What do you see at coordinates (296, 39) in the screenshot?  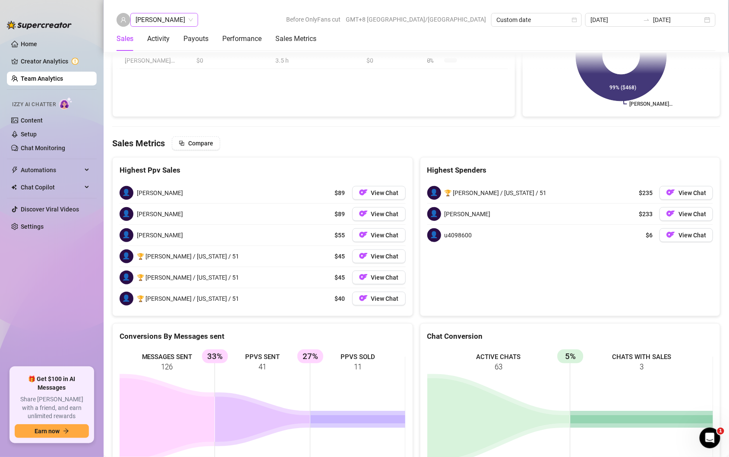 I see `div: Sales Metrics` at bounding box center [296, 39].